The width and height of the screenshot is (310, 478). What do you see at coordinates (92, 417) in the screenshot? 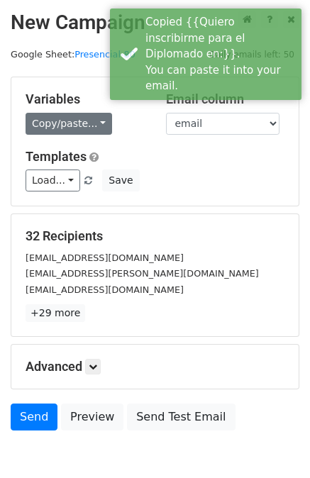
I see `a: Preview` at bounding box center [92, 417].